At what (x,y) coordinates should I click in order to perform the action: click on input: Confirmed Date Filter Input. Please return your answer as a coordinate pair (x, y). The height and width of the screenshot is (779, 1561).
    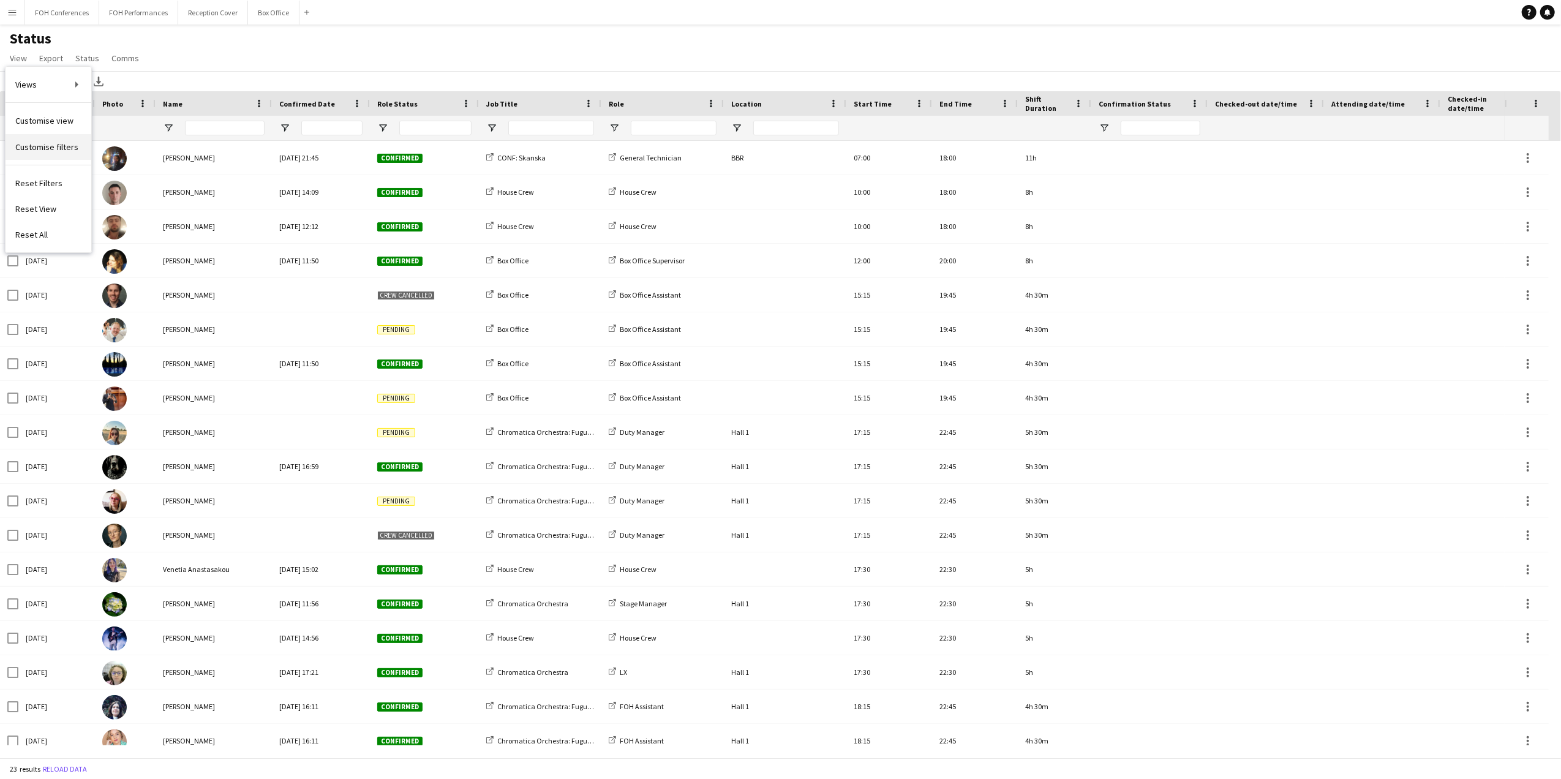
    Looking at the image, I should click on (332, 128).